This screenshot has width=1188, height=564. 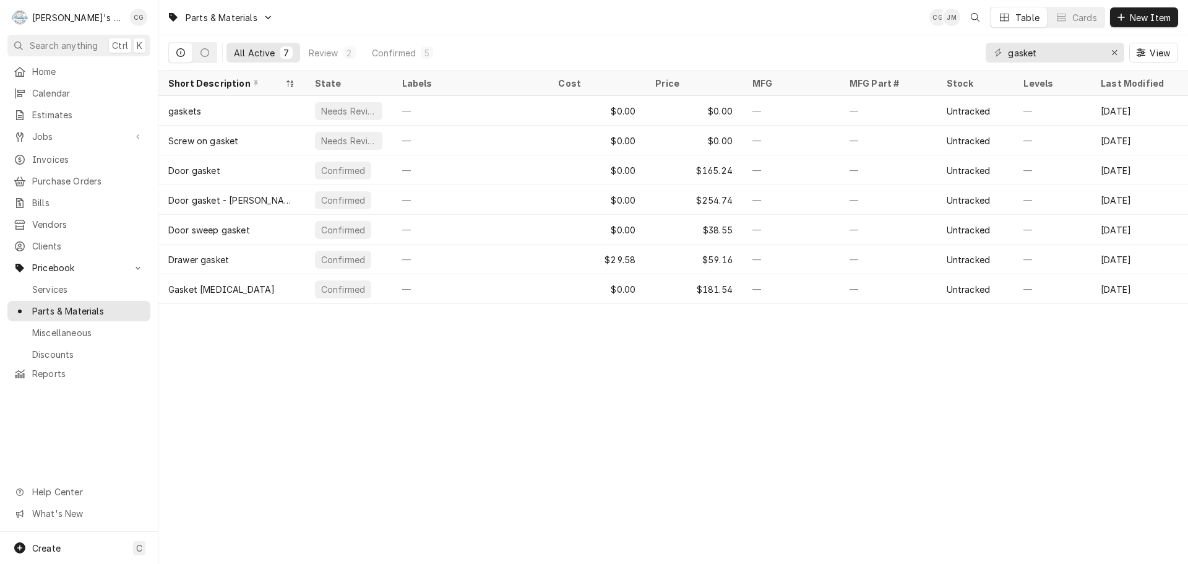 I want to click on div: Review, so click(x=324, y=53).